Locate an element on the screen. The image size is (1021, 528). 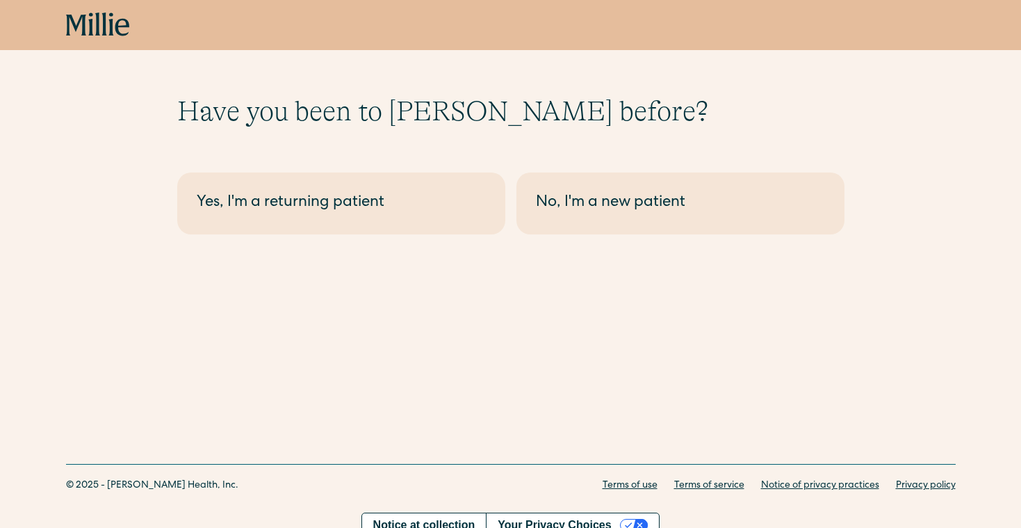
a: No, I'm a new patient is located at coordinates (680, 203).